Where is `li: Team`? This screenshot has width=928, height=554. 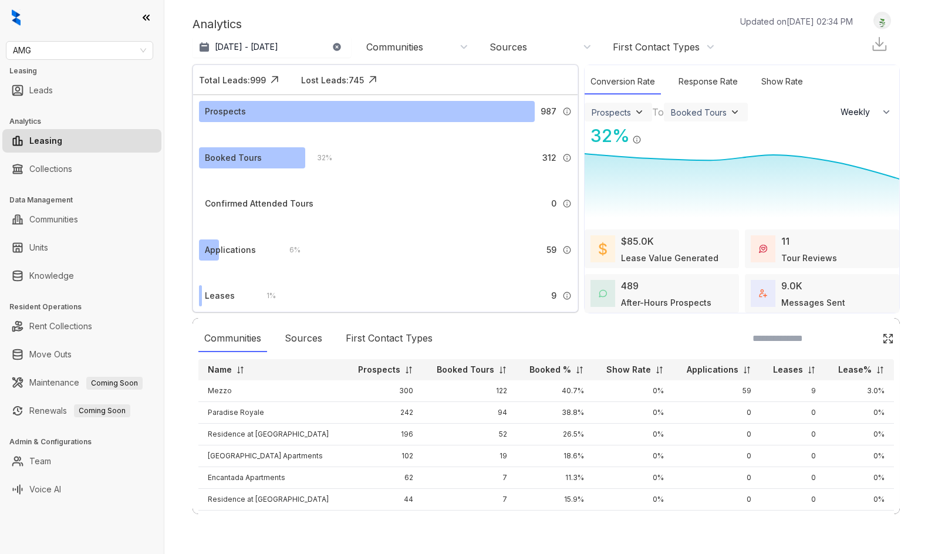 li: Team is located at coordinates (82, 461).